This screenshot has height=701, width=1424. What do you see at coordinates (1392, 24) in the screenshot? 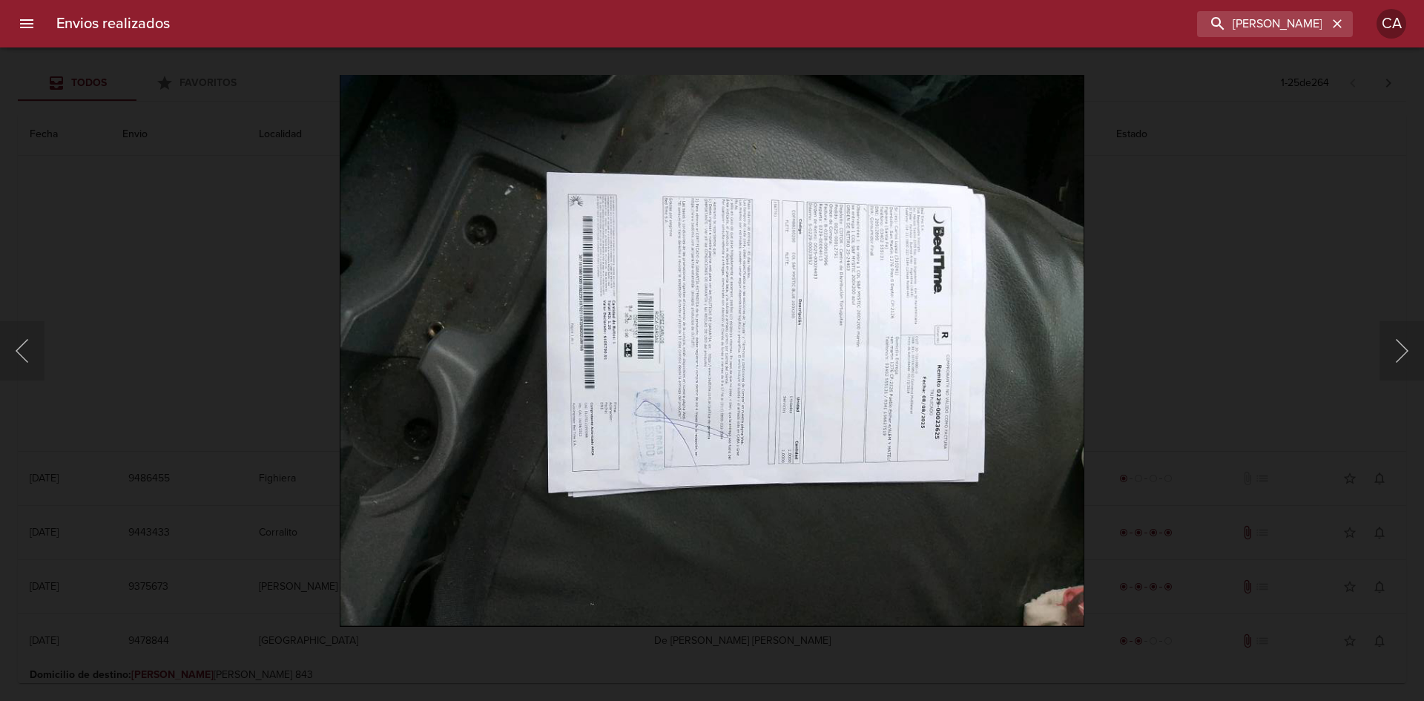
I see `div: CA` at bounding box center [1392, 24].